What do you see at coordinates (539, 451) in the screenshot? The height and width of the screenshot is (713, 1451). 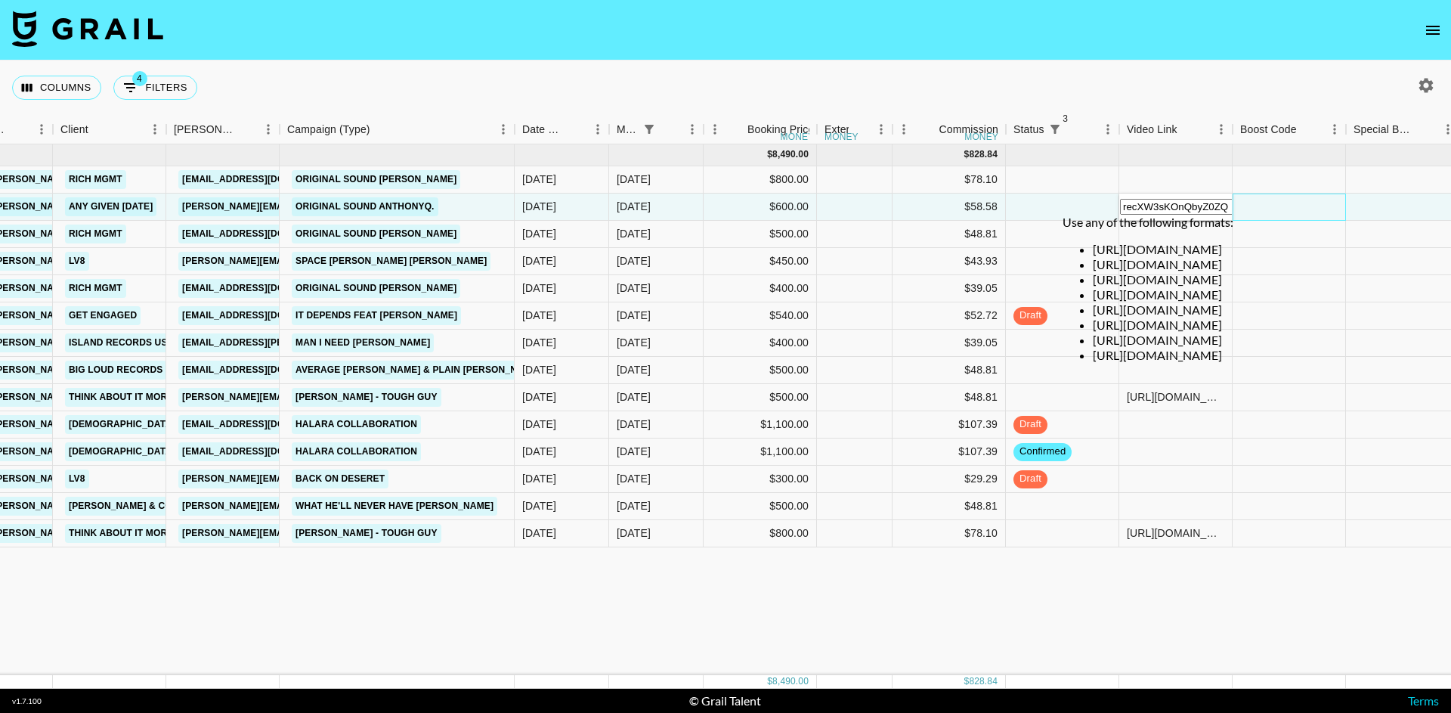 I see `div: 7/31/2025` at bounding box center [539, 451].